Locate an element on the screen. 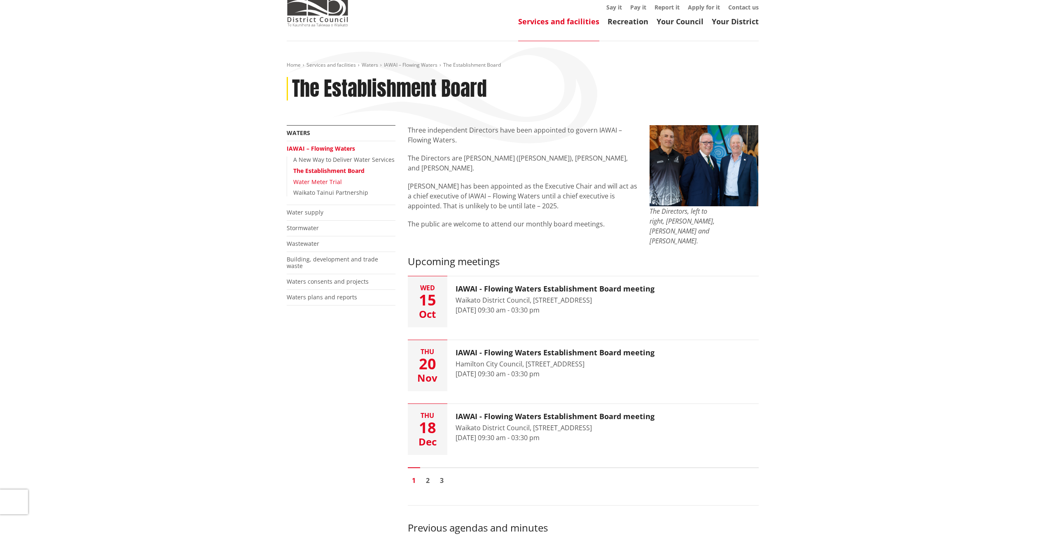  button: Wed 15 Oct IAWAI - Flowing Waters Establishment Board meeting Waikato District Council, [STREET_A... is located at coordinates (583, 302).